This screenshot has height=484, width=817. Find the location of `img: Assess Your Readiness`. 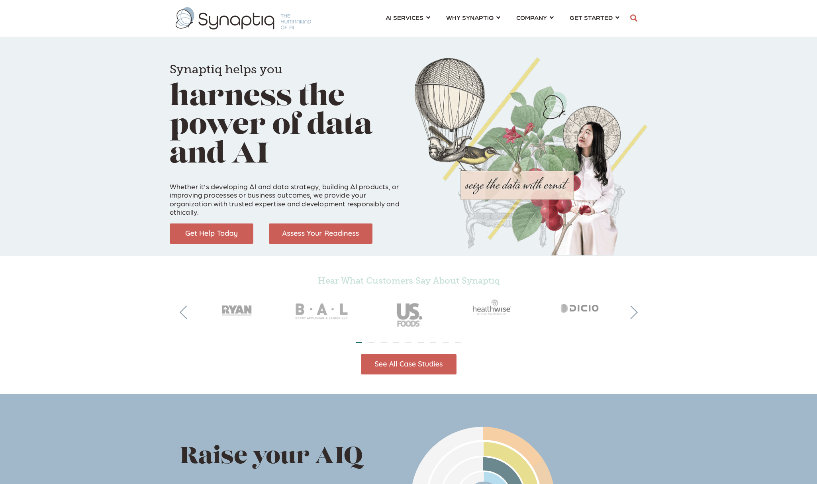

img: Assess Your Readiness is located at coordinates (321, 233).